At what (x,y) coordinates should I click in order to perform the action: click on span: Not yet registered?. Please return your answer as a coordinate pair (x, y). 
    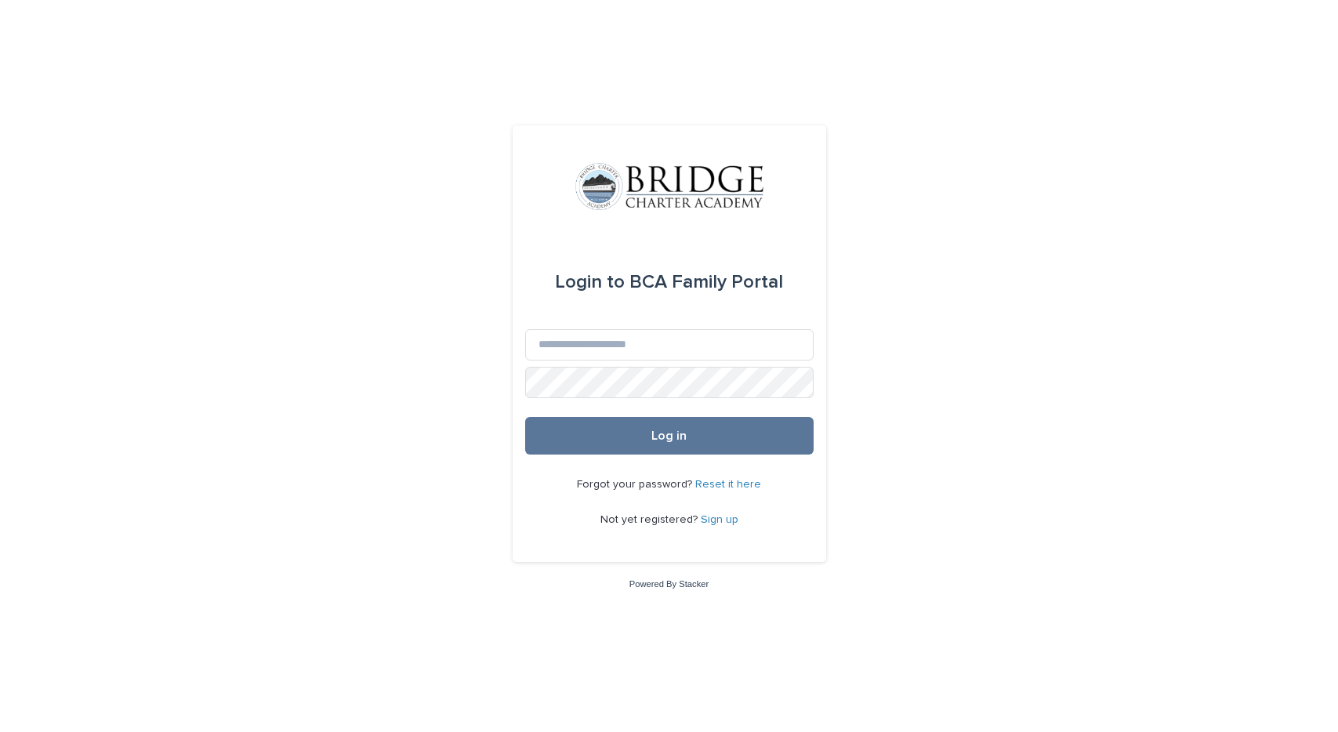
    Looking at the image, I should click on (650, 520).